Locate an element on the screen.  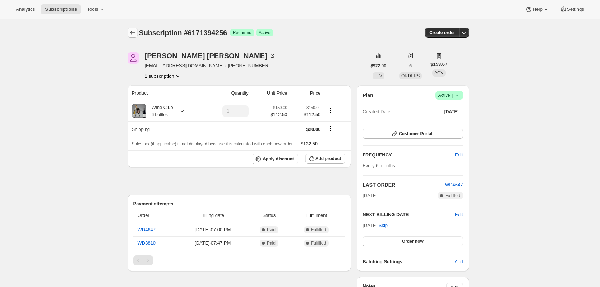
th: Shipping is located at coordinates (165, 129).